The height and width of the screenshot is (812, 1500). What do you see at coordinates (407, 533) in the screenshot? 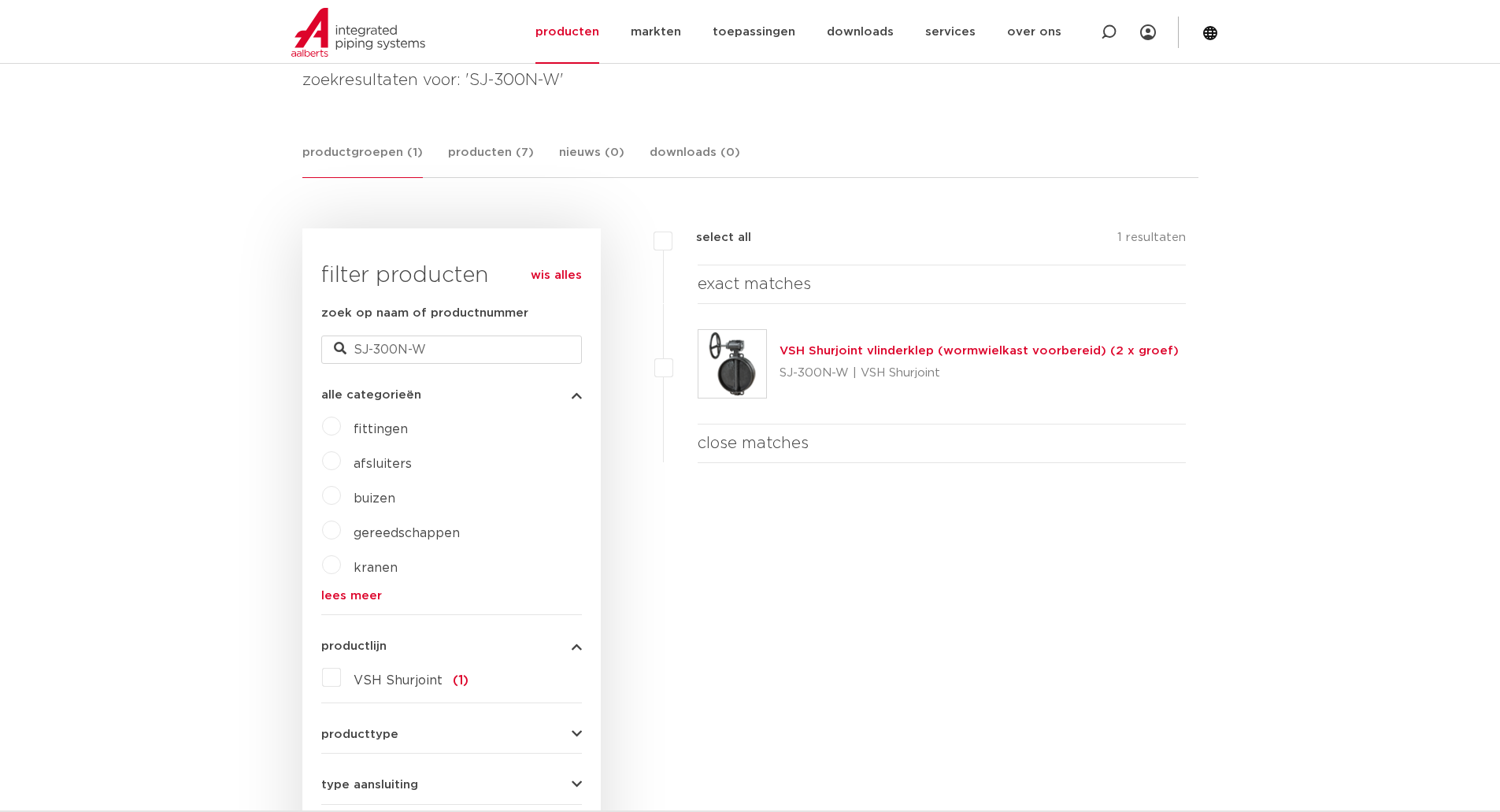
I see `a: gereedschappen` at bounding box center [407, 533].